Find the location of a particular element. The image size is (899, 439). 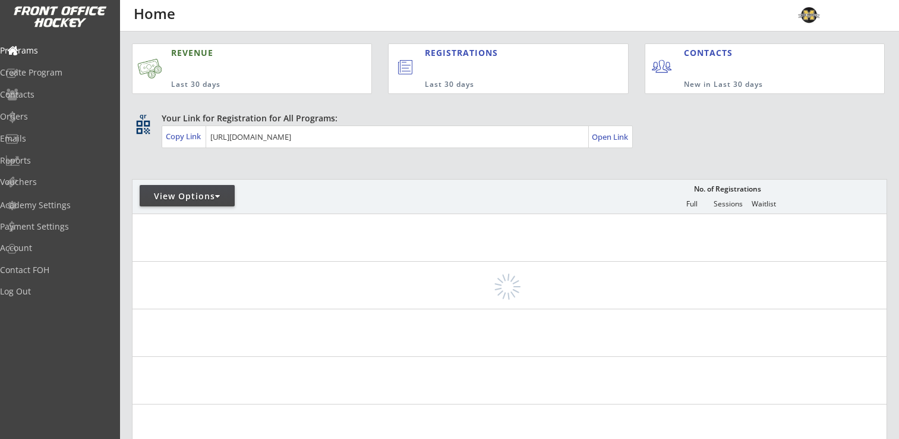

button: qr_code is located at coordinates (143, 127).